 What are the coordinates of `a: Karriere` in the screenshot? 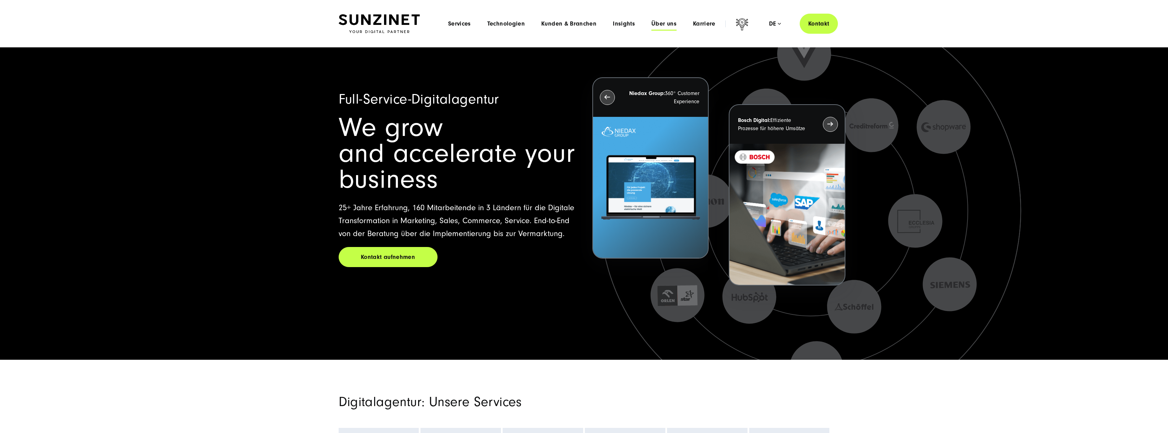 It's located at (704, 24).